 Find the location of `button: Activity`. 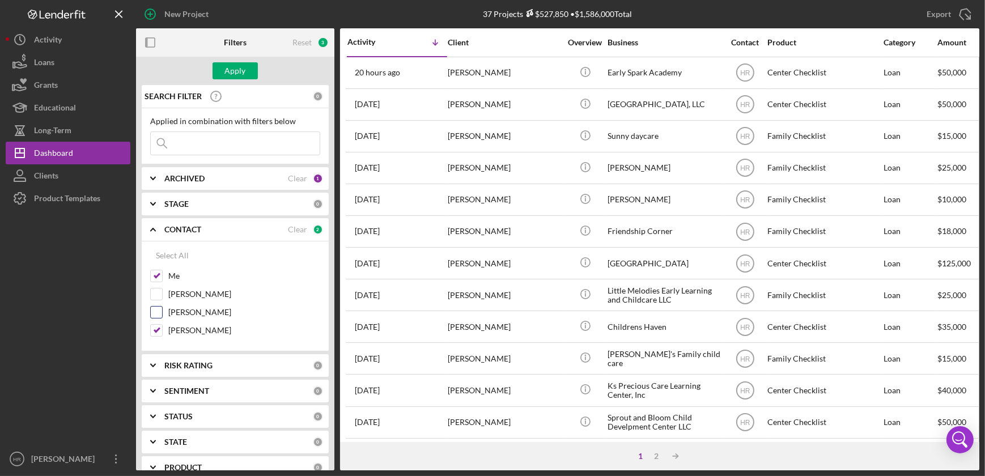

button: Activity is located at coordinates (68, 40).